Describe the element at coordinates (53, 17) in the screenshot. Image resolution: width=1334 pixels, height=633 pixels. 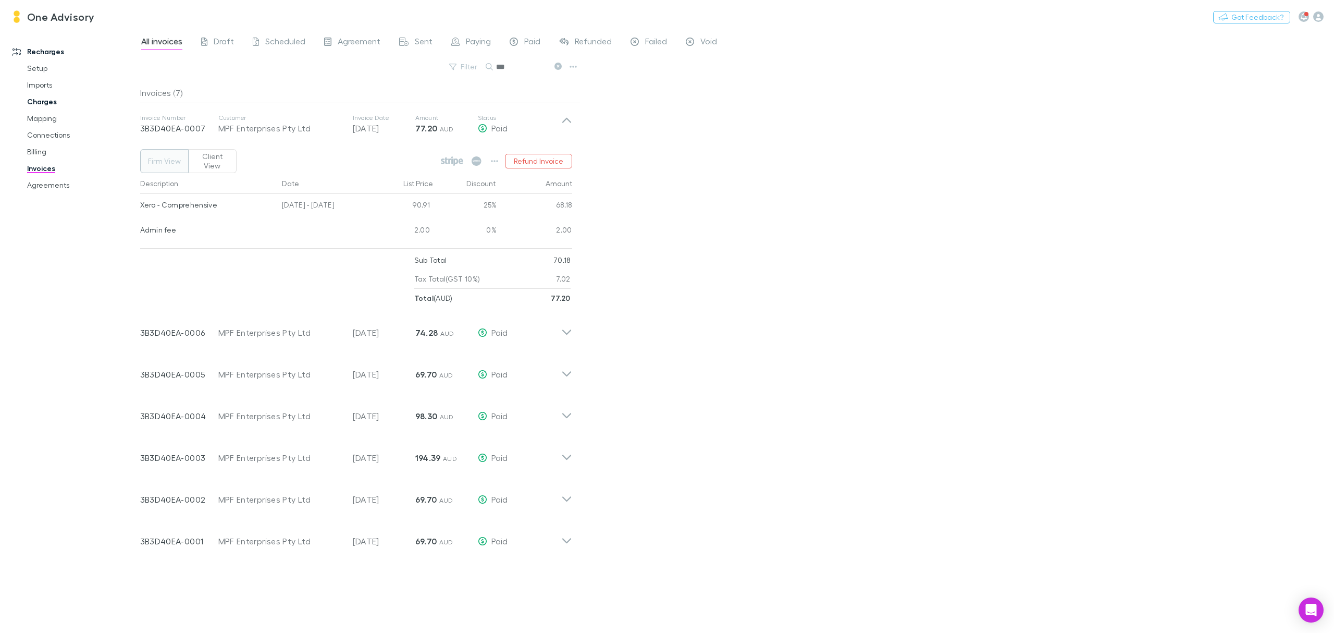
I see `a: One Advisory` at that location.